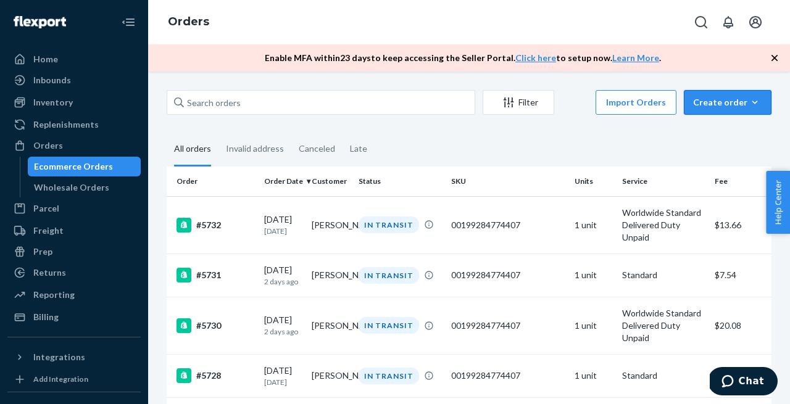  Describe the element at coordinates (74, 125) in the screenshot. I see `a: Replenishments` at that location.